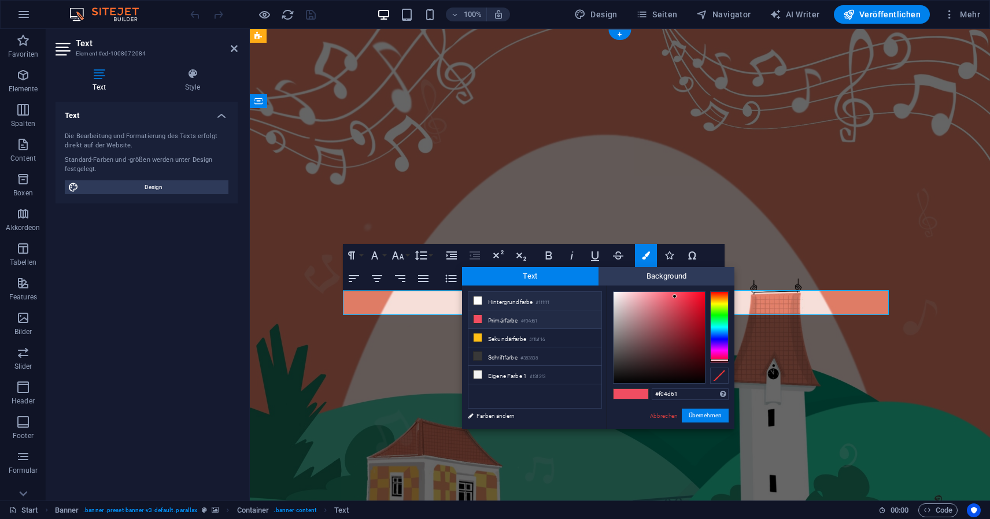 This screenshot has width=990, height=519. Describe the element at coordinates (472, 14) in the screenshot. I see `h6: 100%` at that location.